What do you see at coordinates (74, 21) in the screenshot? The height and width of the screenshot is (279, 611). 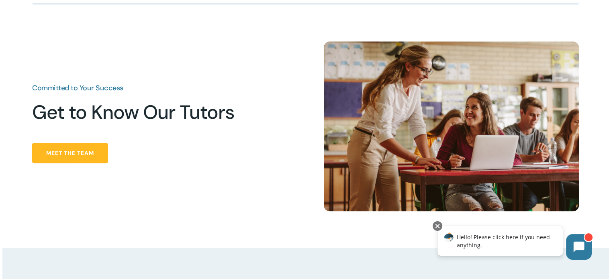 I see `span: Hello! Please click here if you need anything.` at bounding box center [74, 21].